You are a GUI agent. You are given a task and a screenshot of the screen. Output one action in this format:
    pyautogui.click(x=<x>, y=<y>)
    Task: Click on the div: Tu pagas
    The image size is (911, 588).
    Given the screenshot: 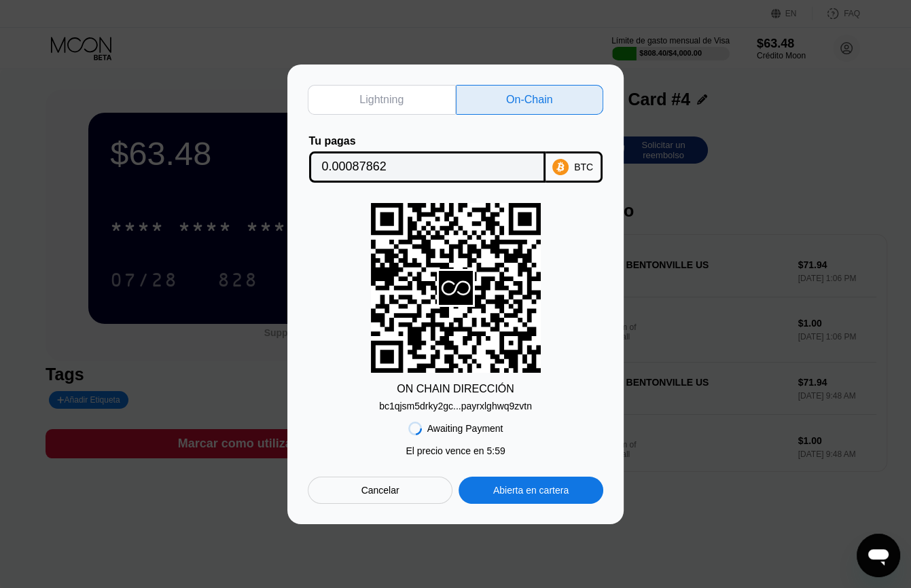 What is the action you would take?
    pyautogui.click(x=427, y=141)
    